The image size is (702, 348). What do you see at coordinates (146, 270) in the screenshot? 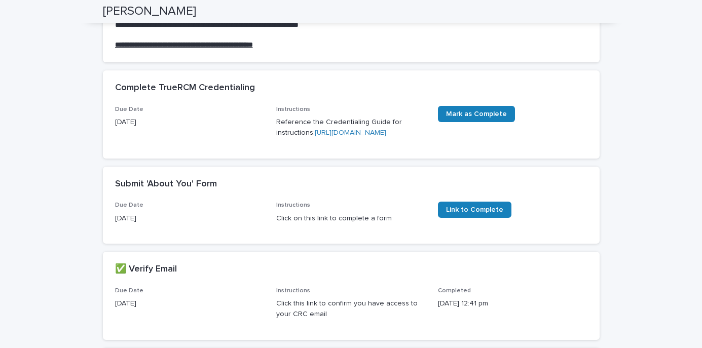
I see `h2: ✅ Verify Email` at bounding box center [146, 270].